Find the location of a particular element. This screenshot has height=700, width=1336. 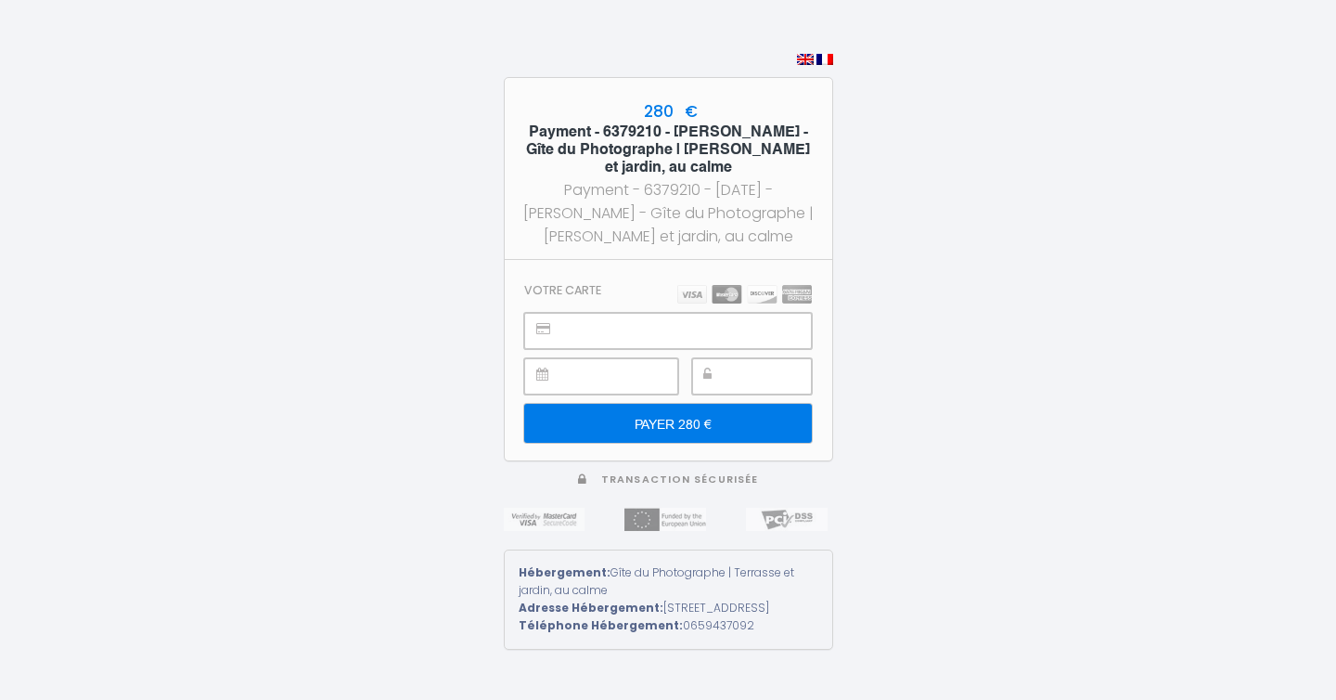

span: 280 € is located at coordinates (668, 111).